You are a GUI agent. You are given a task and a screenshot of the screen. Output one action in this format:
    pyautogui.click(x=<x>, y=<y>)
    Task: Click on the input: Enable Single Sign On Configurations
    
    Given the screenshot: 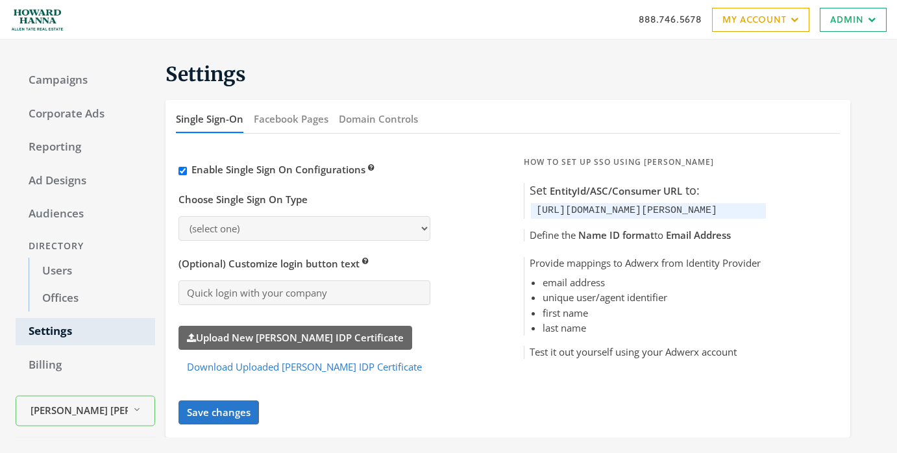 What is the action you would take?
    pyautogui.click(x=182, y=171)
    